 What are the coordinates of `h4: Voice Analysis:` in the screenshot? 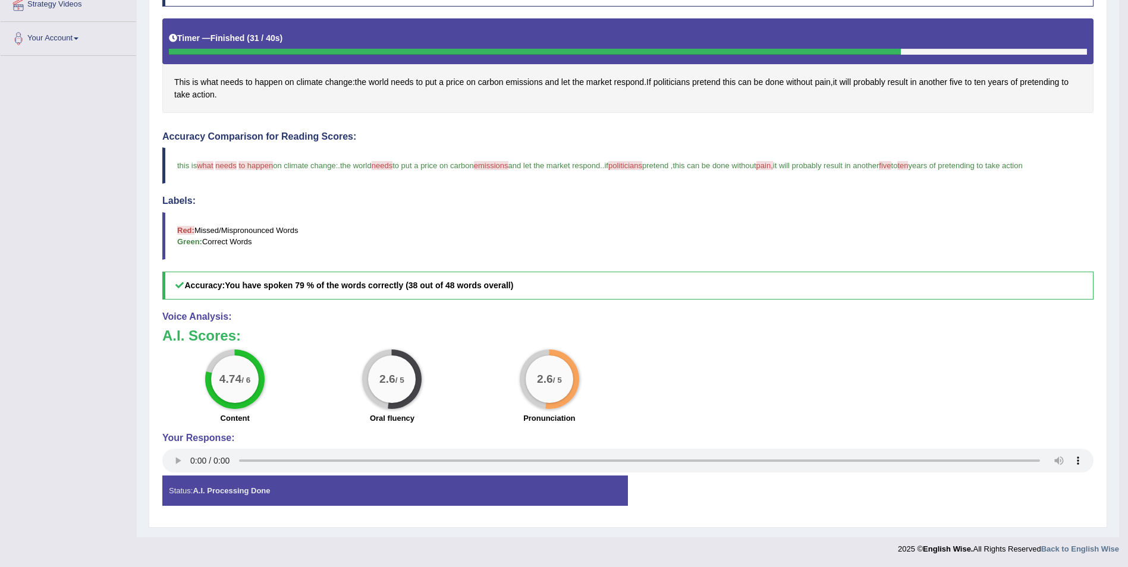 It's located at (628, 317).